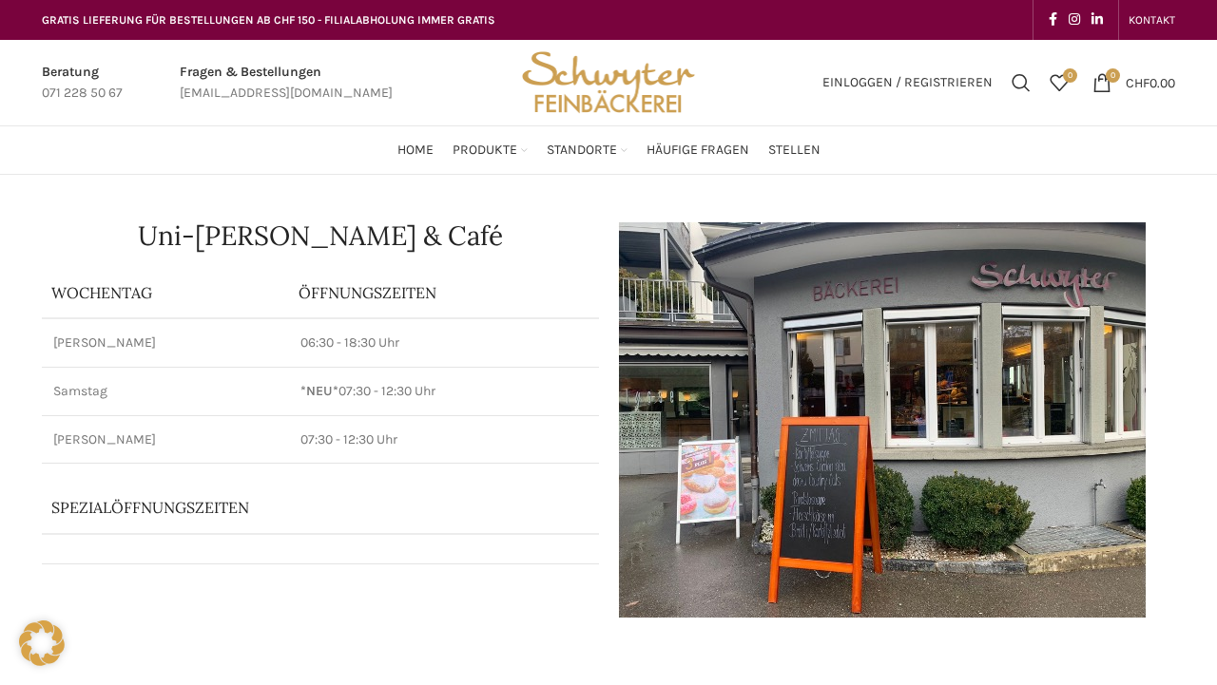  Describe the element at coordinates (490, 150) in the screenshot. I see `a: Produkte` at that location.